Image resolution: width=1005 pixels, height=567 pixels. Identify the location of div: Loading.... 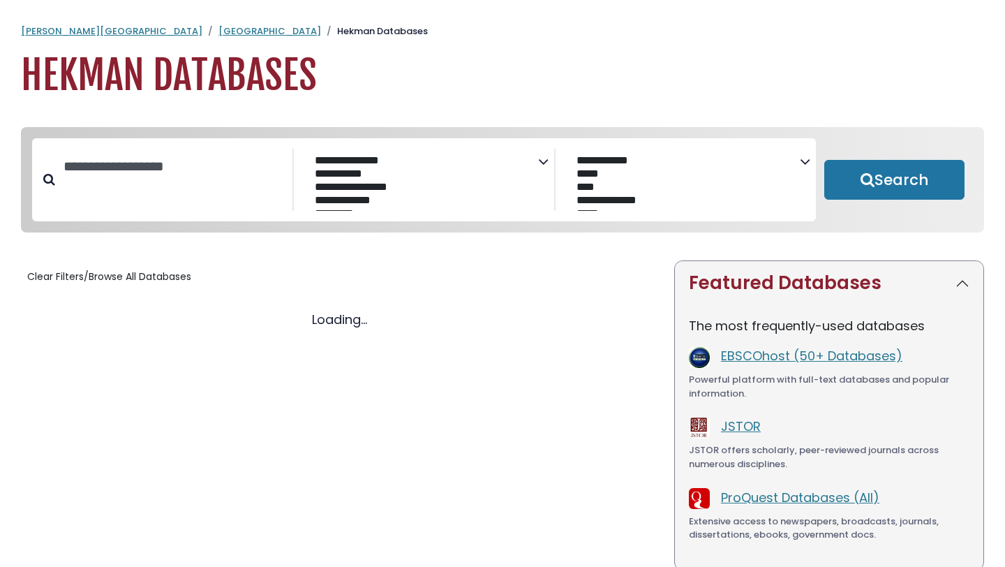
(339, 319).